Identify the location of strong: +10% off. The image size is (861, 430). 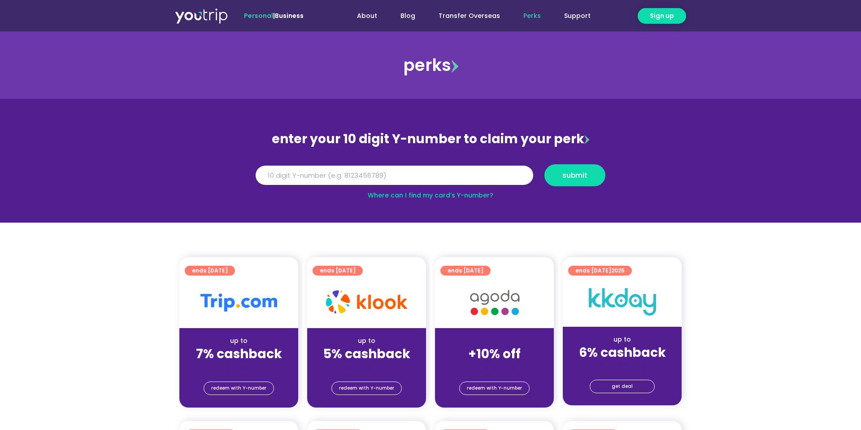
(494, 353).